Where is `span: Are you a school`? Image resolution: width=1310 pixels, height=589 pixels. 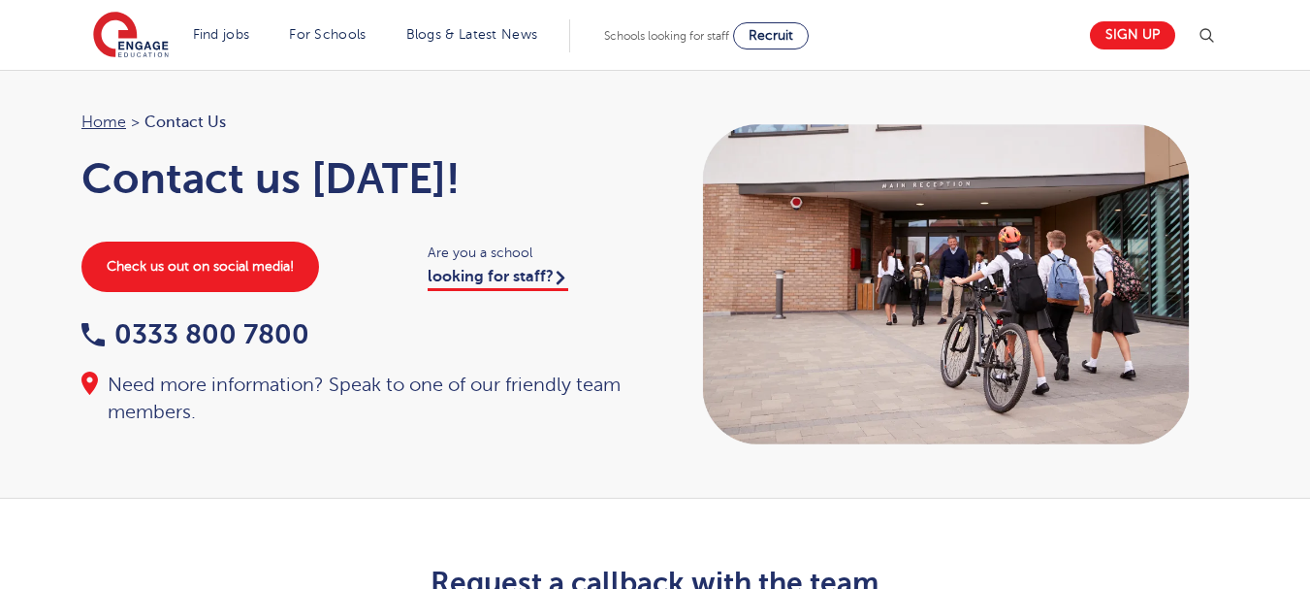 span: Are you a school is located at coordinates (531, 252).